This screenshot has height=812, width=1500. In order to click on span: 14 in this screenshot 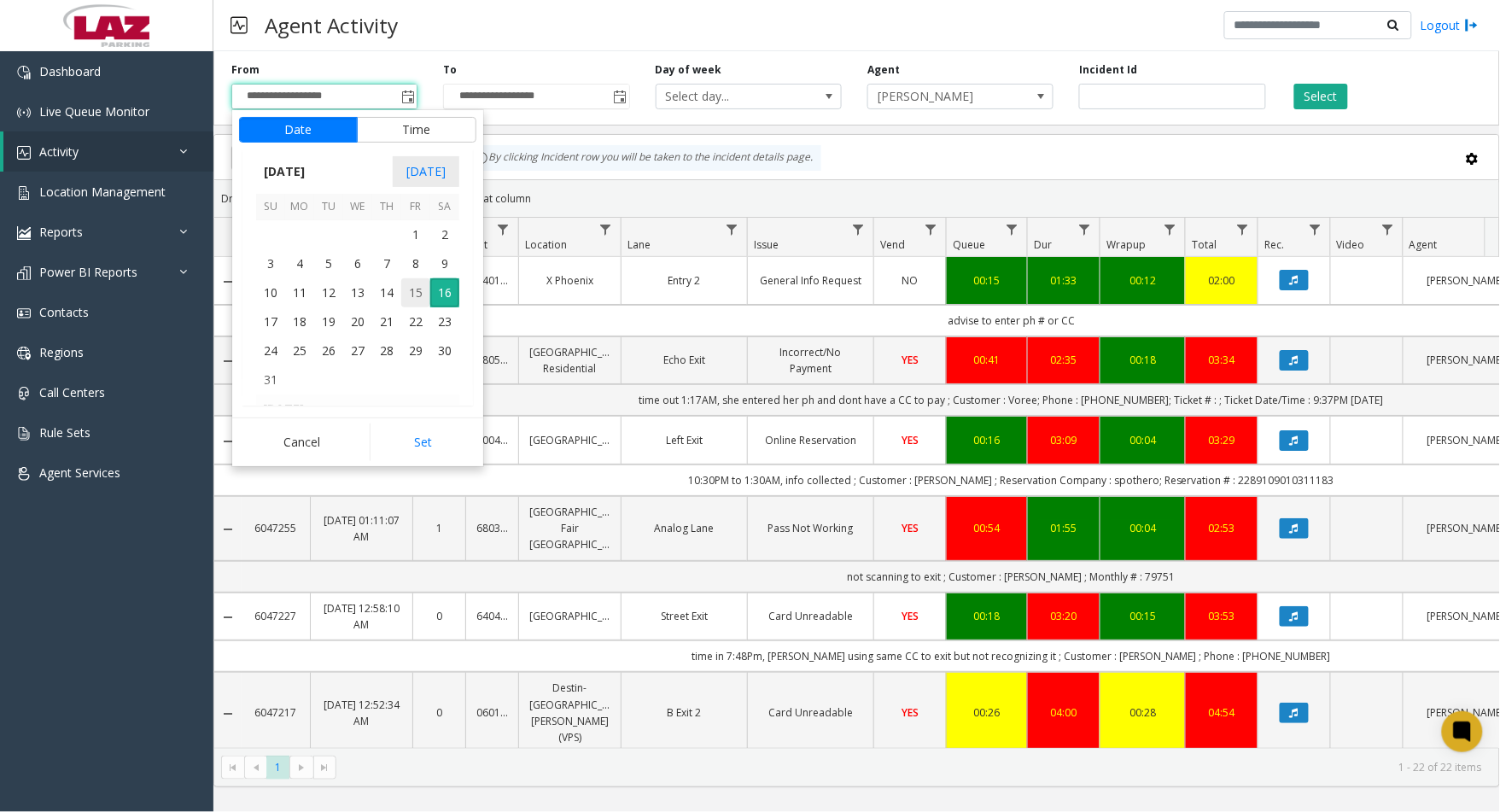, I will do `click(387, 293)`.